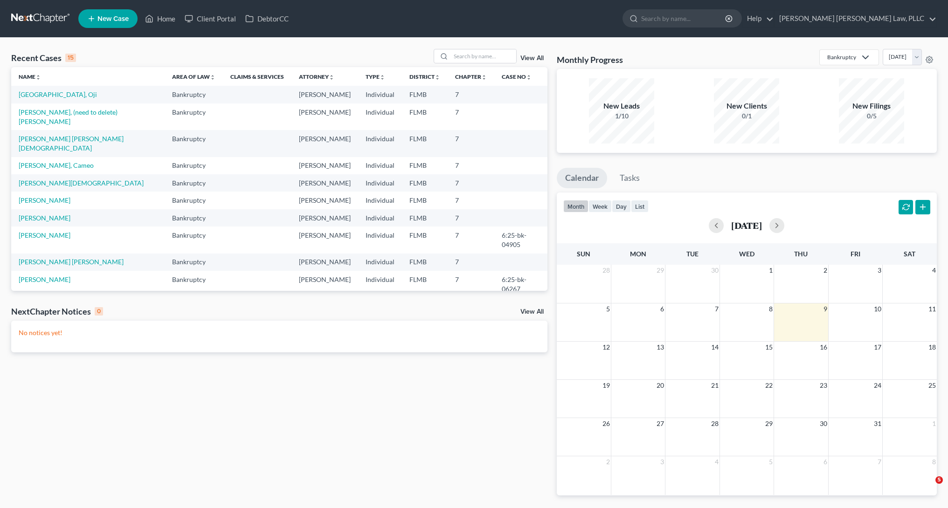  I want to click on input: Search by name..., so click(483, 56).